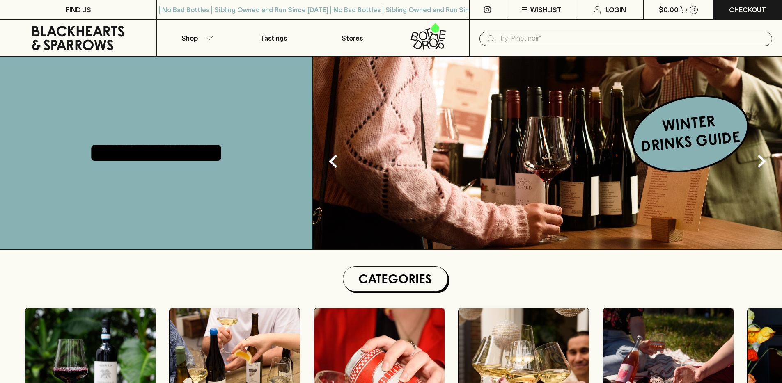  What do you see at coordinates (352, 38) in the screenshot?
I see `p: Stores` at bounding box center [352, 38].